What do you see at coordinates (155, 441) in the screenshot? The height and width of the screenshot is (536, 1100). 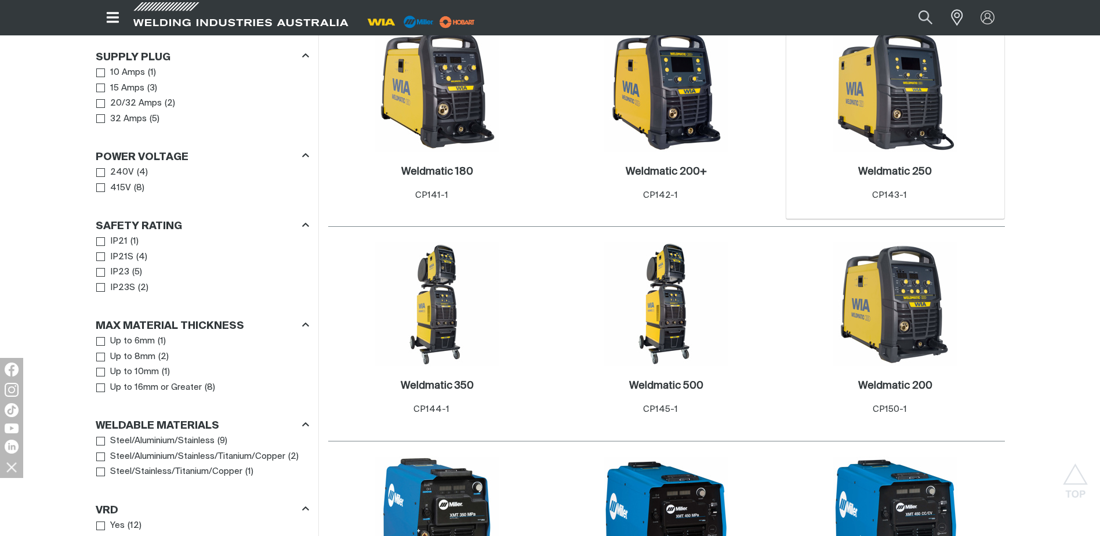 I see `a: Steel/Aluminium/Stainless` at bounding box center [155, 441].